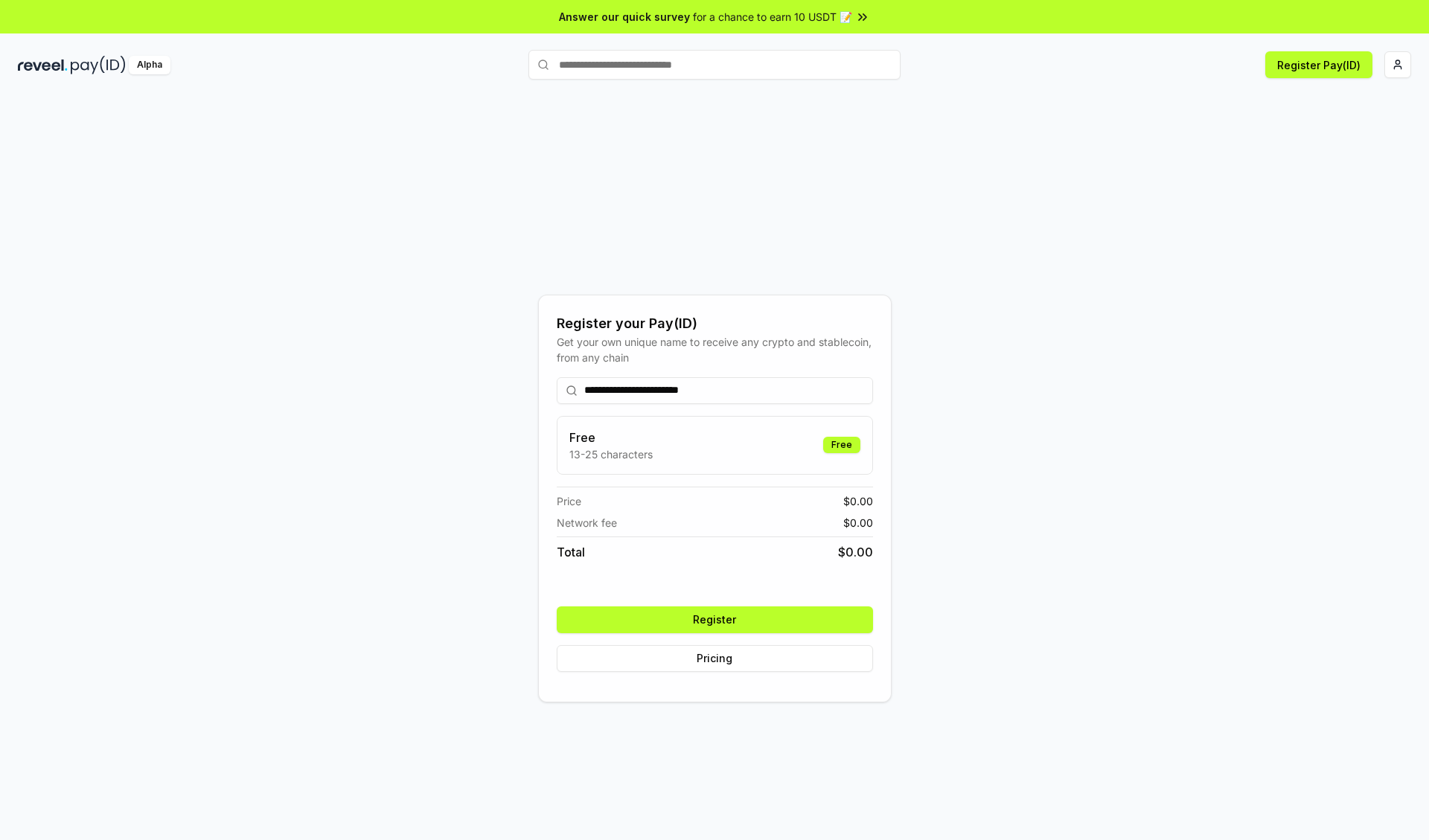 The image size is (1429, 840). Describe the element at coordinates (611, 454) in the screenshot. I see `p: 13-25 characters` at that location.